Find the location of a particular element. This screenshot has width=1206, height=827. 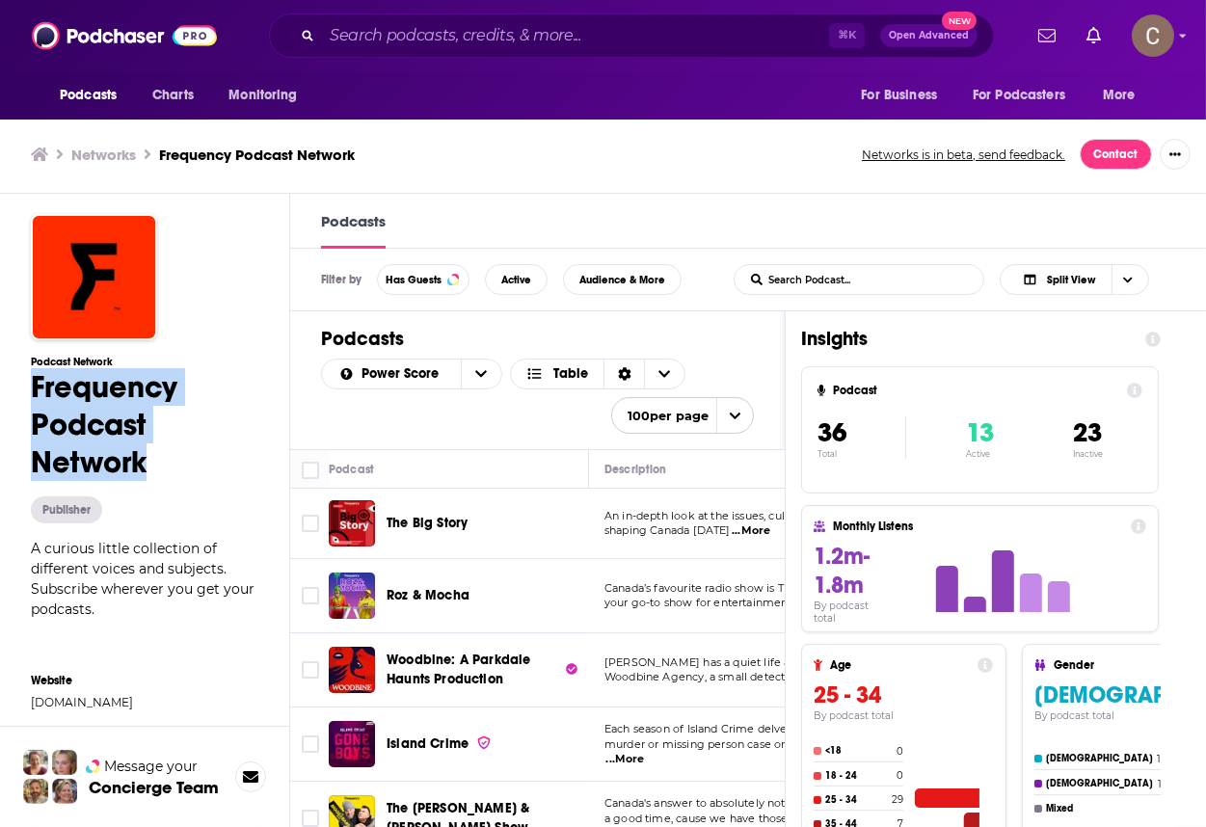

h4: 29 is located at coordinates (898, 799).